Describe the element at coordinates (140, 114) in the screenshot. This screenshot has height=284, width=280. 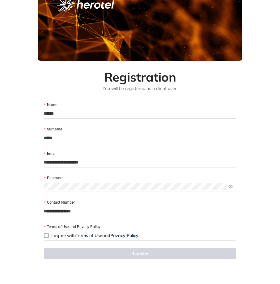
I see `input: Name` at that location.